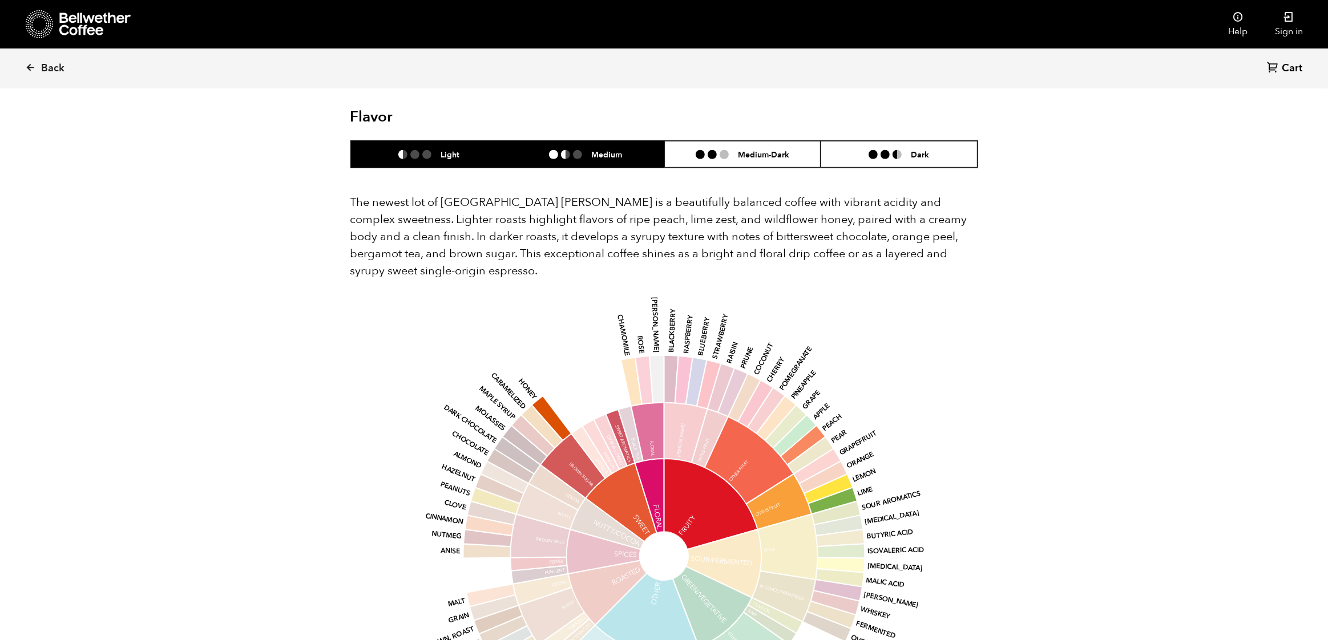  Describe the element at coordinates (607, 154) in the screenshot. I see `h6: Medium` at that location.